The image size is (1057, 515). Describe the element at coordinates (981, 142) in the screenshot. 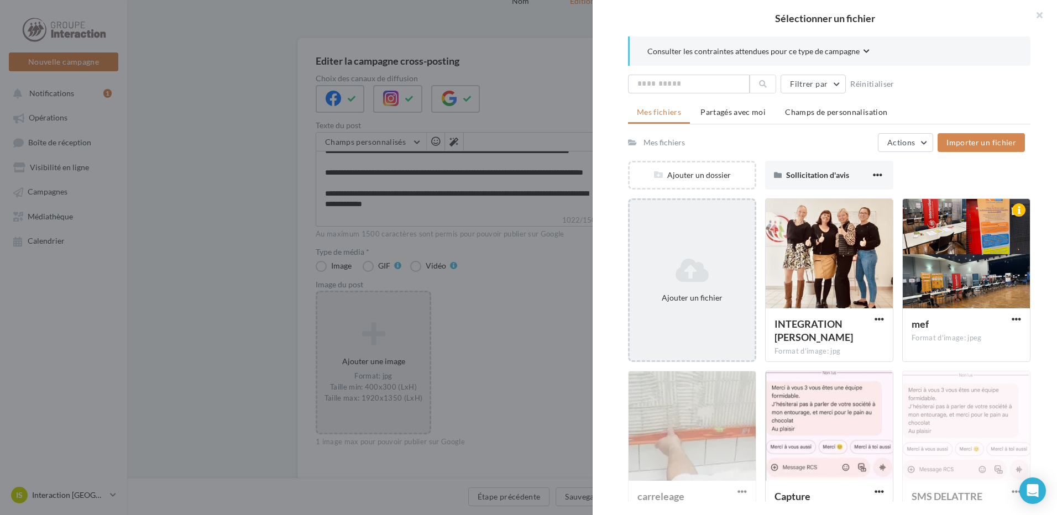

I see `span: Importer un fichier` at that location.